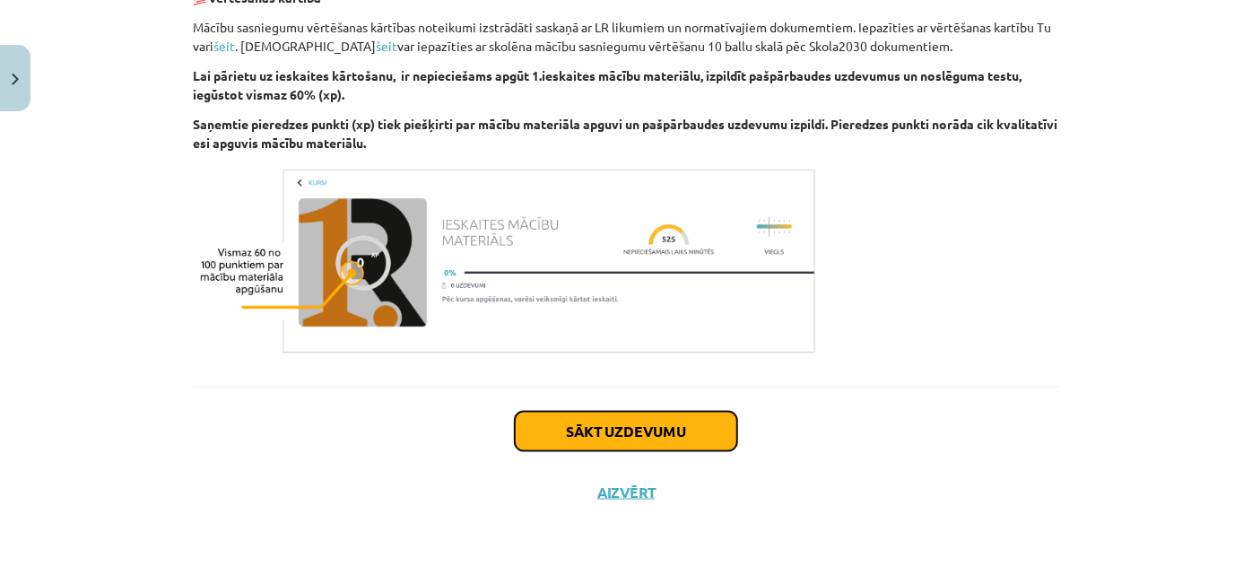 This screenshot has height=567, width=1252. Describe the element at coordinates (626, 431) in the screenshot. I see `button: Sākt uzdevumu` at that location.